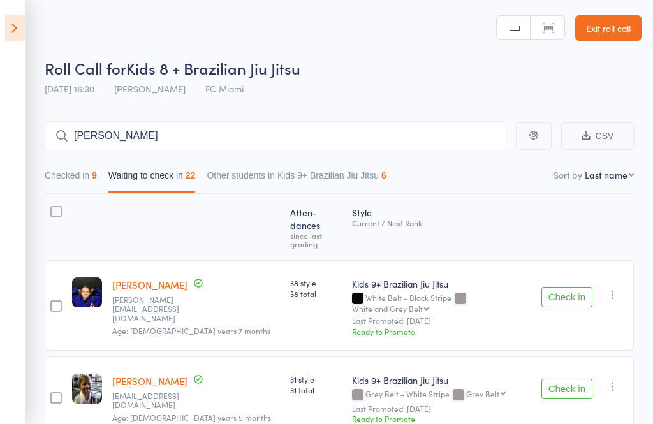 The height and width of the screenshot is (424, 653). What do you see at coordinates (387, 308) in the screenshot?
I see `div: White and Grey Belt` at bounding box center [387, 308].